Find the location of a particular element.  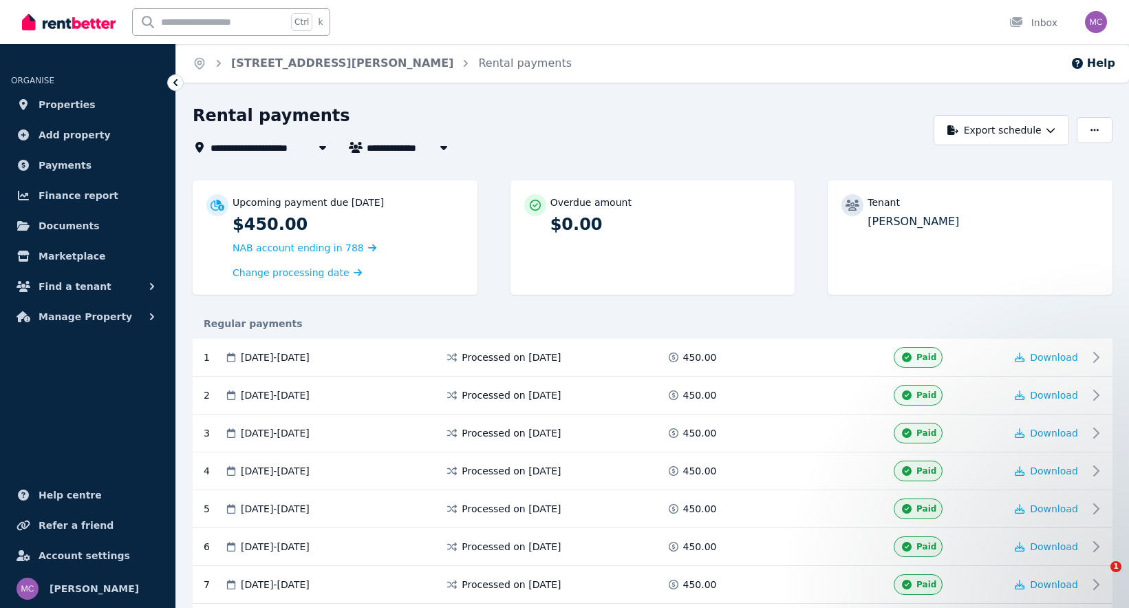

button: Find a tenant is located at coordinates (87, 286).